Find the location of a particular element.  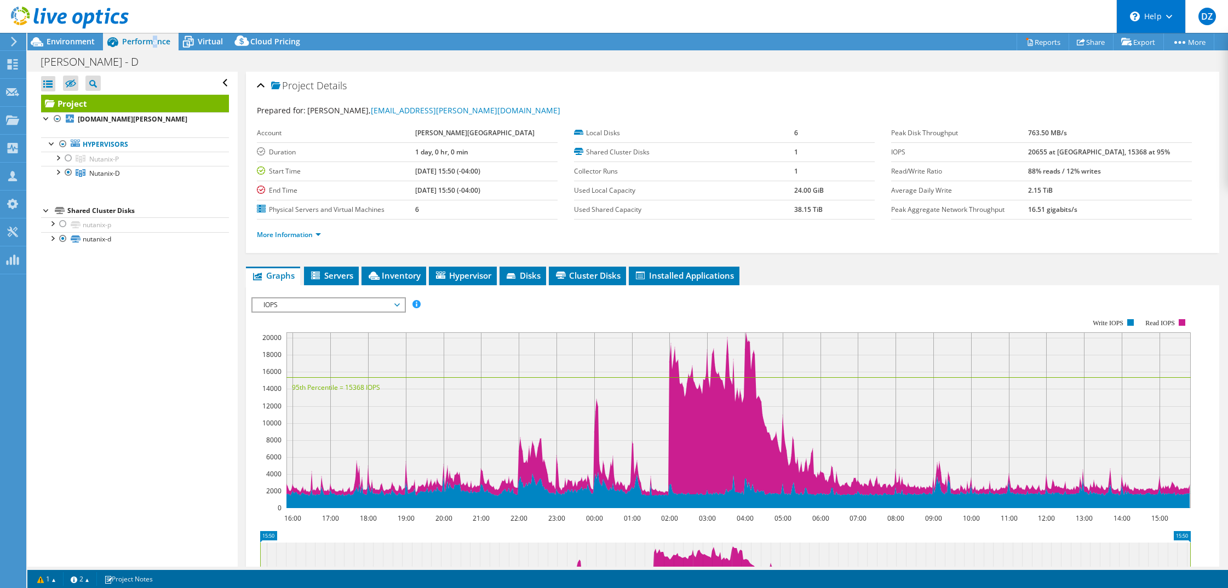

text: 14000 is located at coordinates (272, 388).